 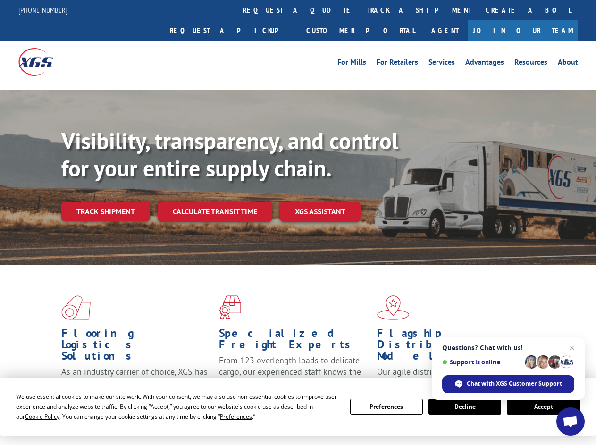 I want to click on img: xgs-icon-focused-on-flooring-red, so click(x=230, y=308).